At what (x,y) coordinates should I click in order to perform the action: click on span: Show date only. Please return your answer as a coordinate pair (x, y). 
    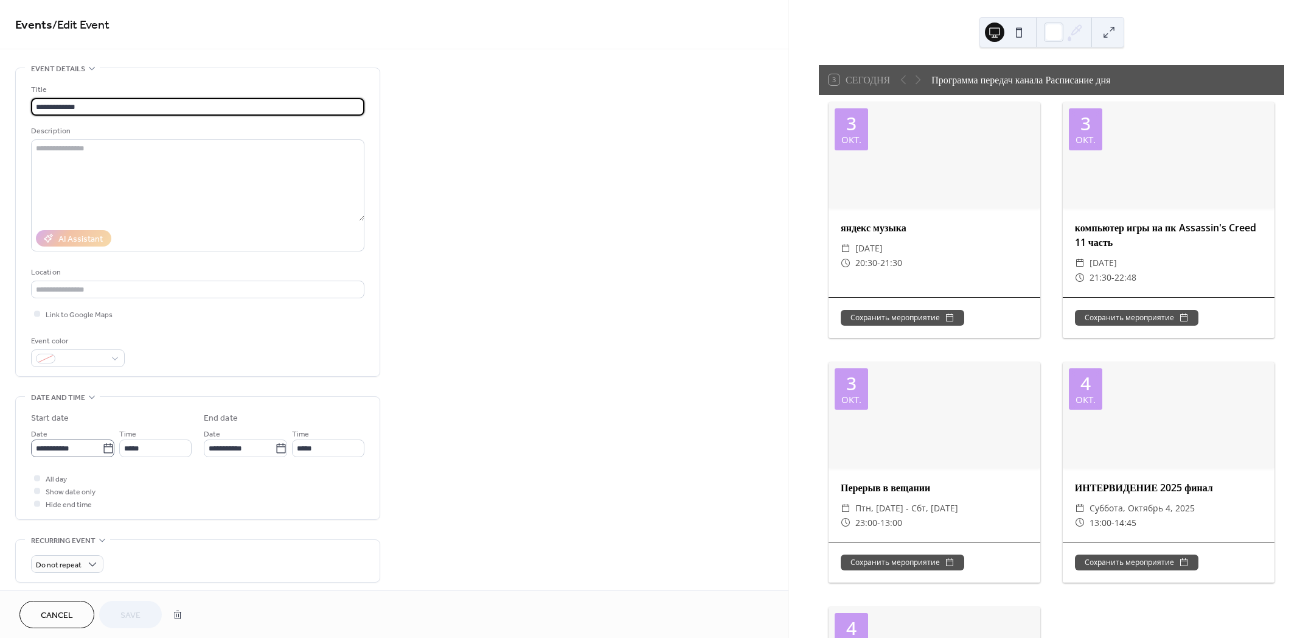
    Looking at the image, I should click on (71, 492).